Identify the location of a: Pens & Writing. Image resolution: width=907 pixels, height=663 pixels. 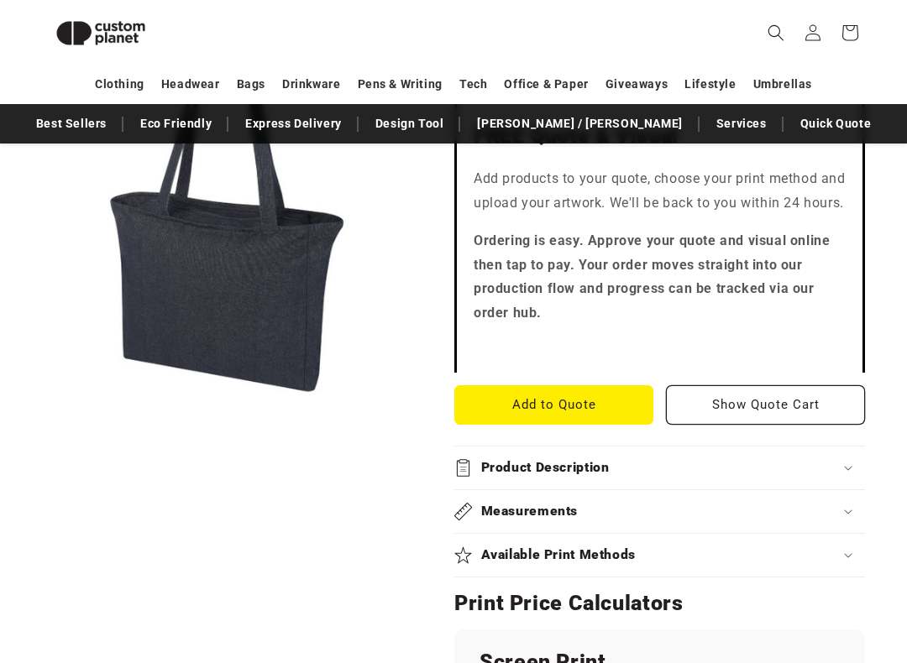
(400, 84).